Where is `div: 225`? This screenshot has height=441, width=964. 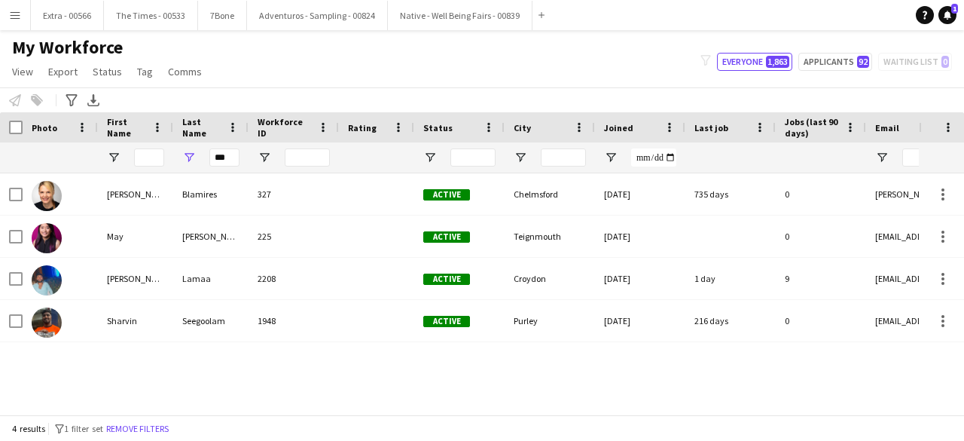 div: 225 is located at coordinates (294, 236).